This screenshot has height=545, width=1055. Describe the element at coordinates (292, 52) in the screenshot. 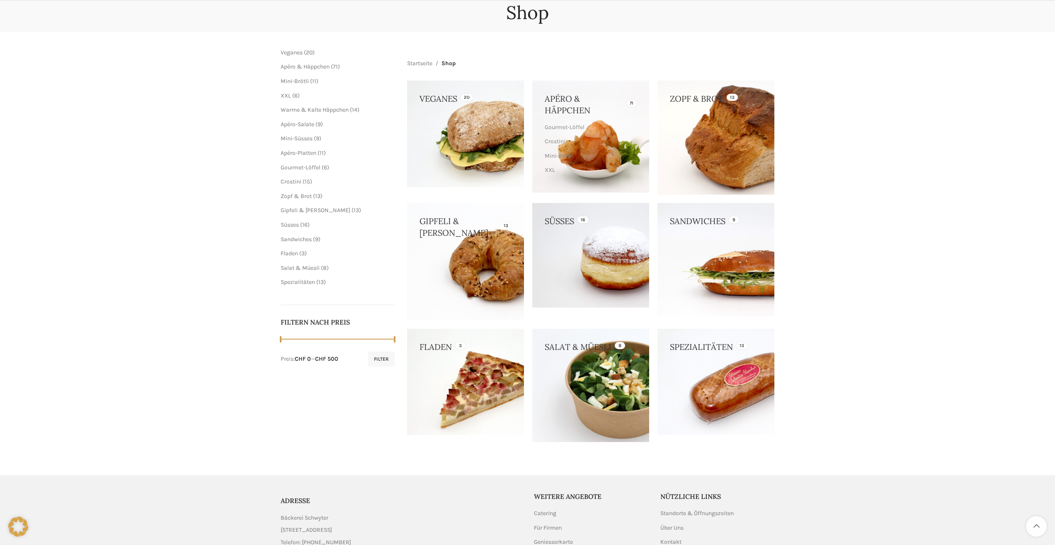

I see `span: Veganes` at that location.